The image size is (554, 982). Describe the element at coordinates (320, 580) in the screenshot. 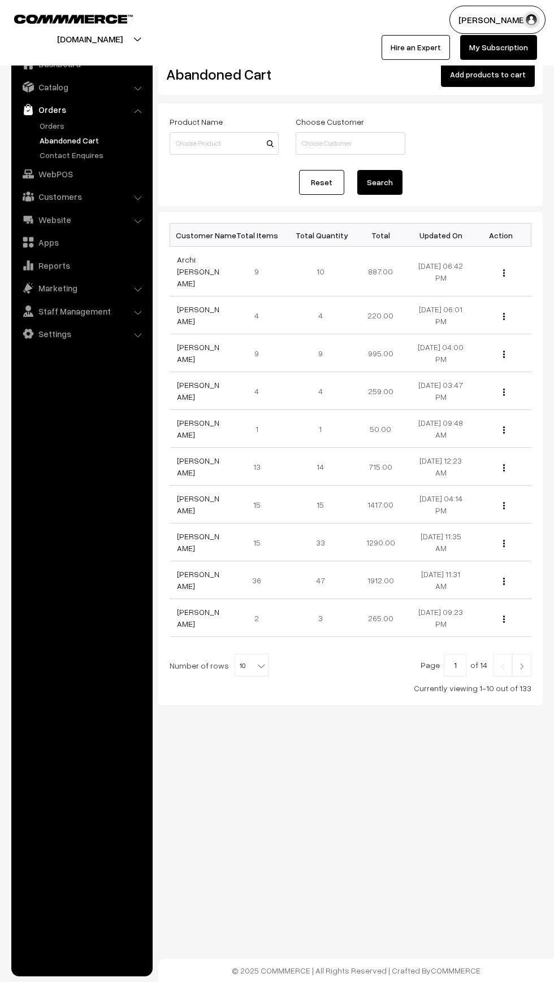

I see `td: 47` at that location.